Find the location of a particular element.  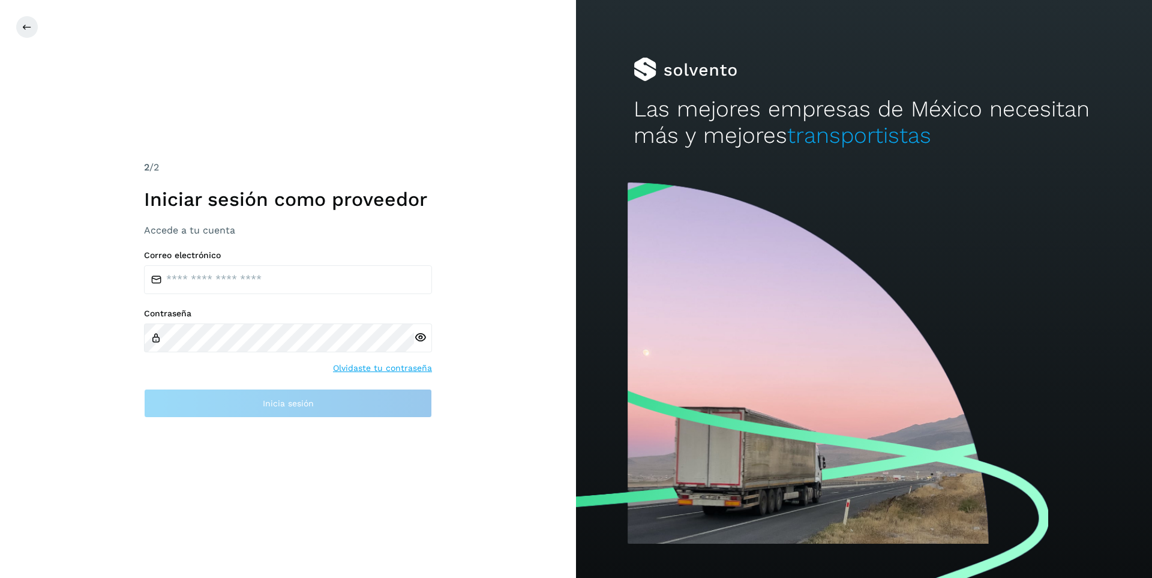

h1: Iniciar sesión como proveedor is located at coordinates (288, 199).